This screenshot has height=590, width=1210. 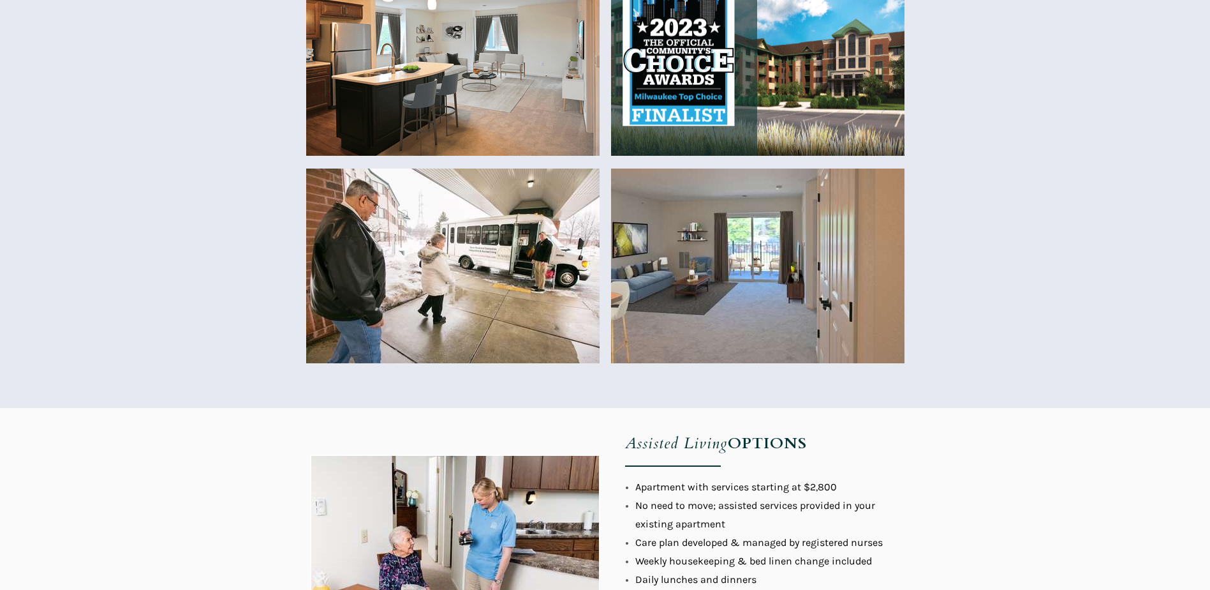 I want to click on span: No need to move; assisted services provided in your existing apartment, so click(x=756, y=514).